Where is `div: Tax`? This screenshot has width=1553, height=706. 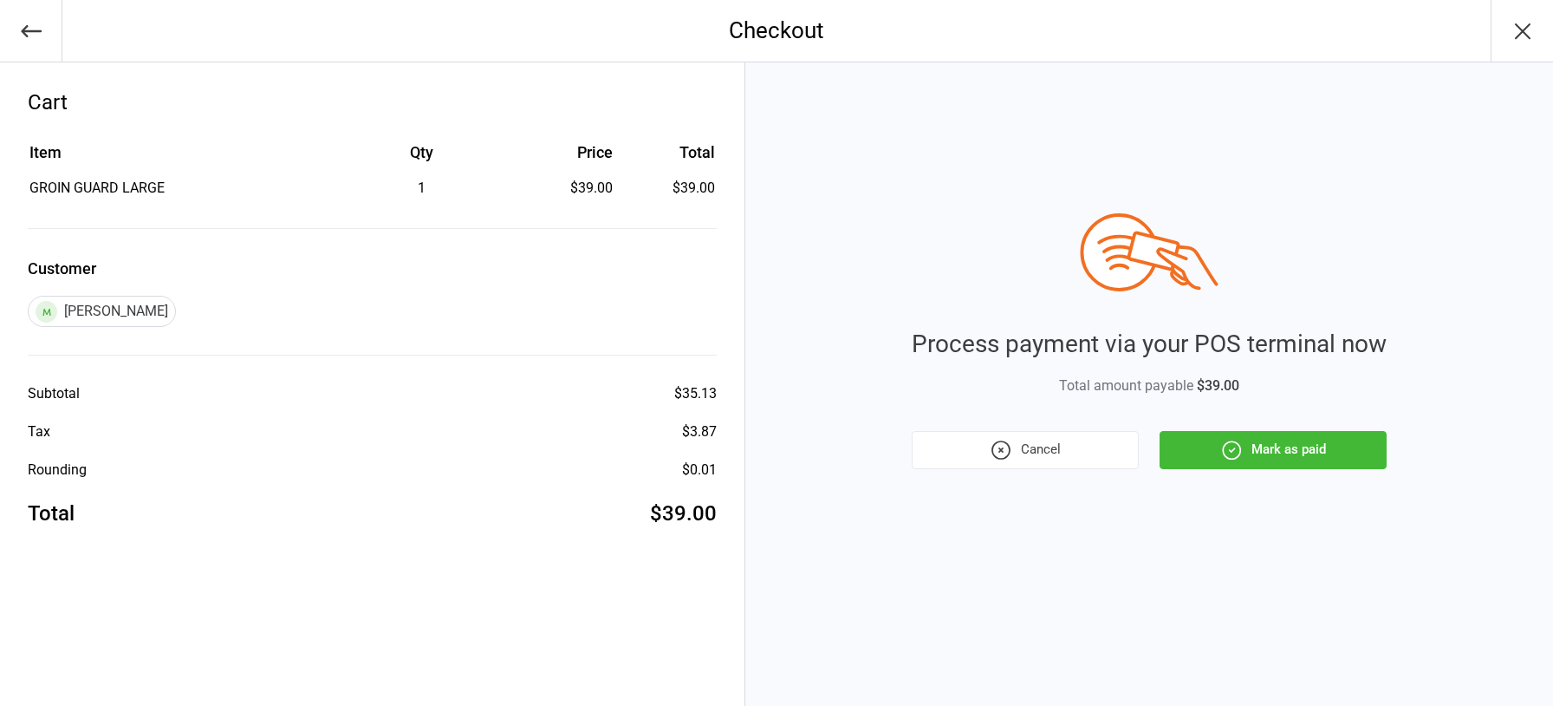 div: Tax is located at coordinates (39, 432).